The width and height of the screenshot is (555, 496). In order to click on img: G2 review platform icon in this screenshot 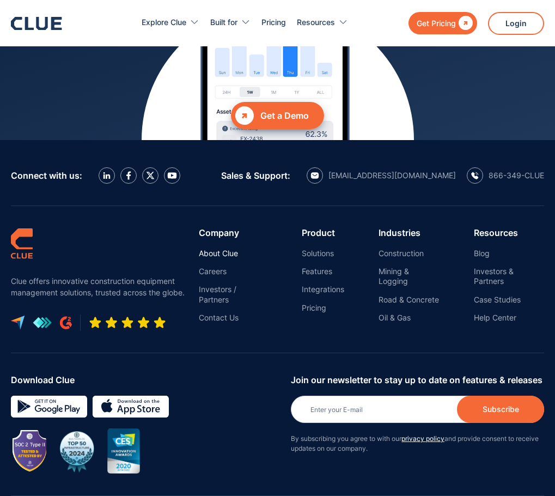, I will do `click(66, 323)`.